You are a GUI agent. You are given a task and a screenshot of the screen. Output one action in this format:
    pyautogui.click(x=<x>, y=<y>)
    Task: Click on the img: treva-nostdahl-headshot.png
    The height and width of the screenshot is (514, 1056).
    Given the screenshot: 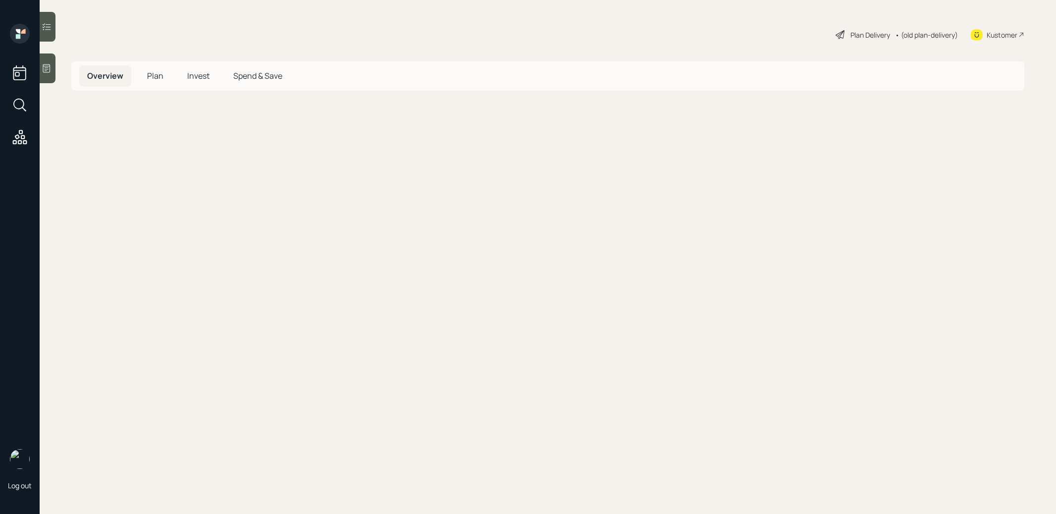 What is the action you would take?
    pyautogui.click(x=20, y=459)
    